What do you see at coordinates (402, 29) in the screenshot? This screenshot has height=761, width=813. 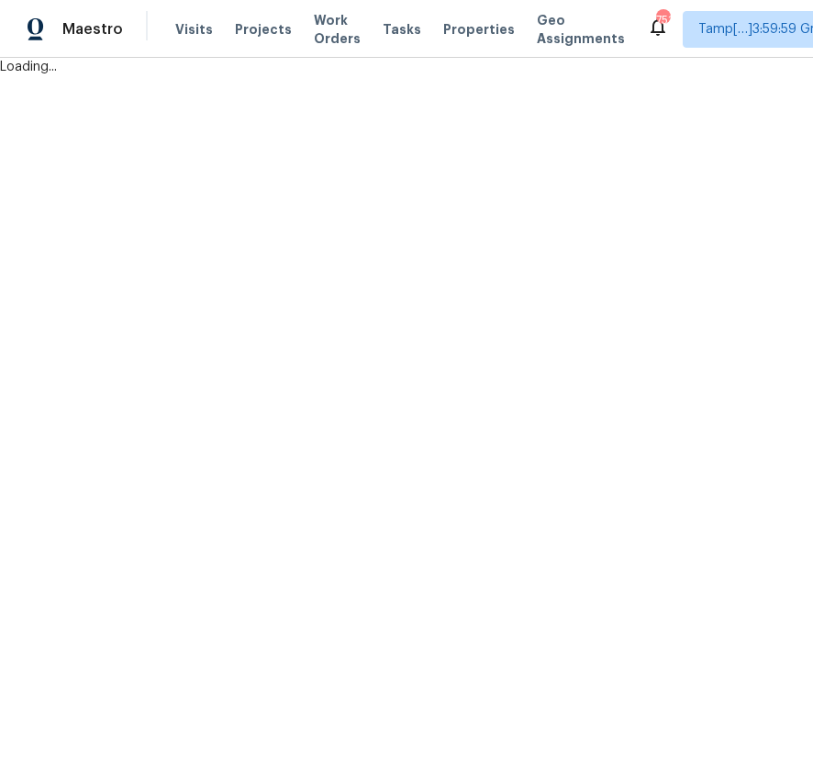 I see `span: Tasks` at bounding box center [402, 29].